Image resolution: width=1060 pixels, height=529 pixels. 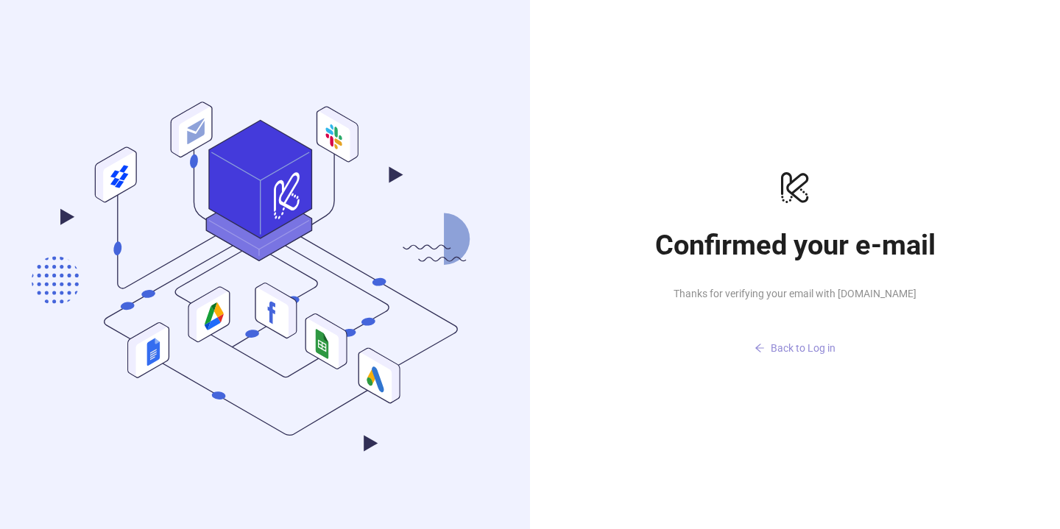 I want to click on span: arrow-left, so click(x=760, y=348).